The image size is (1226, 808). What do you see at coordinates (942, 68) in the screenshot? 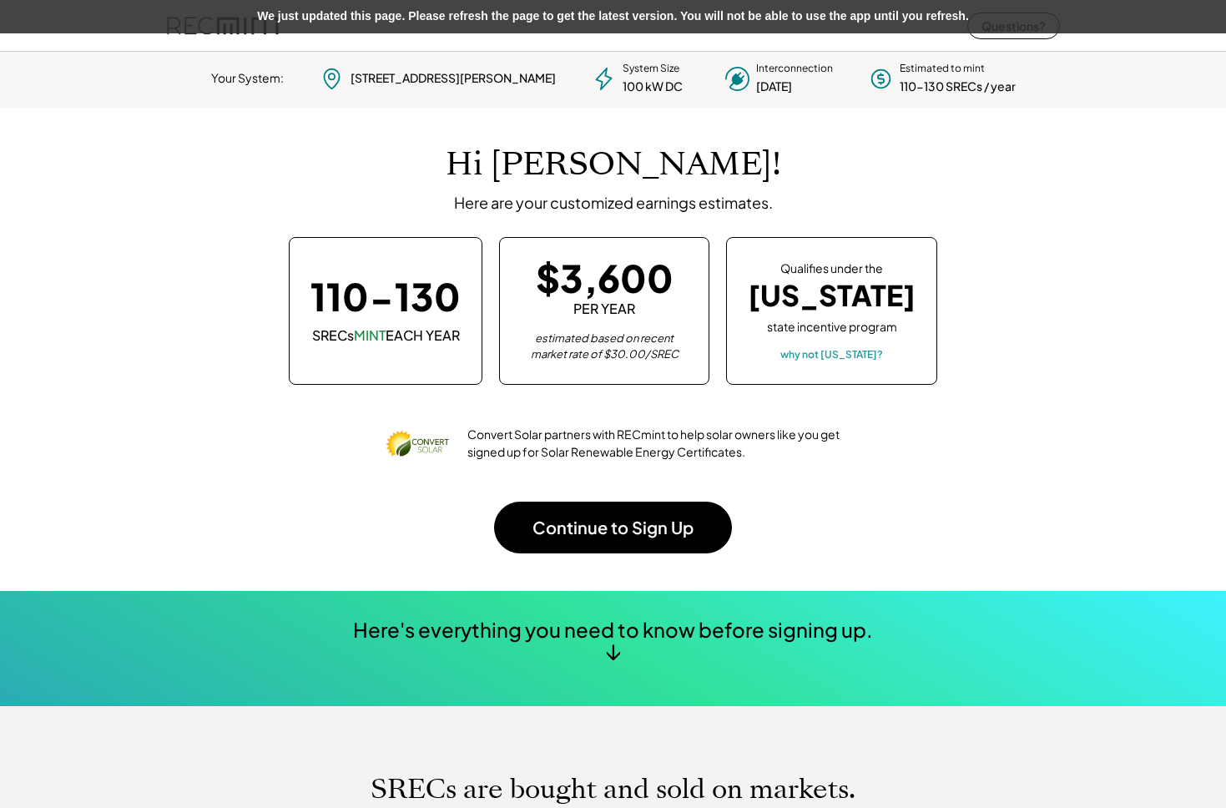
I see `div: Estimated to mint` at bounding box center [942, 68].